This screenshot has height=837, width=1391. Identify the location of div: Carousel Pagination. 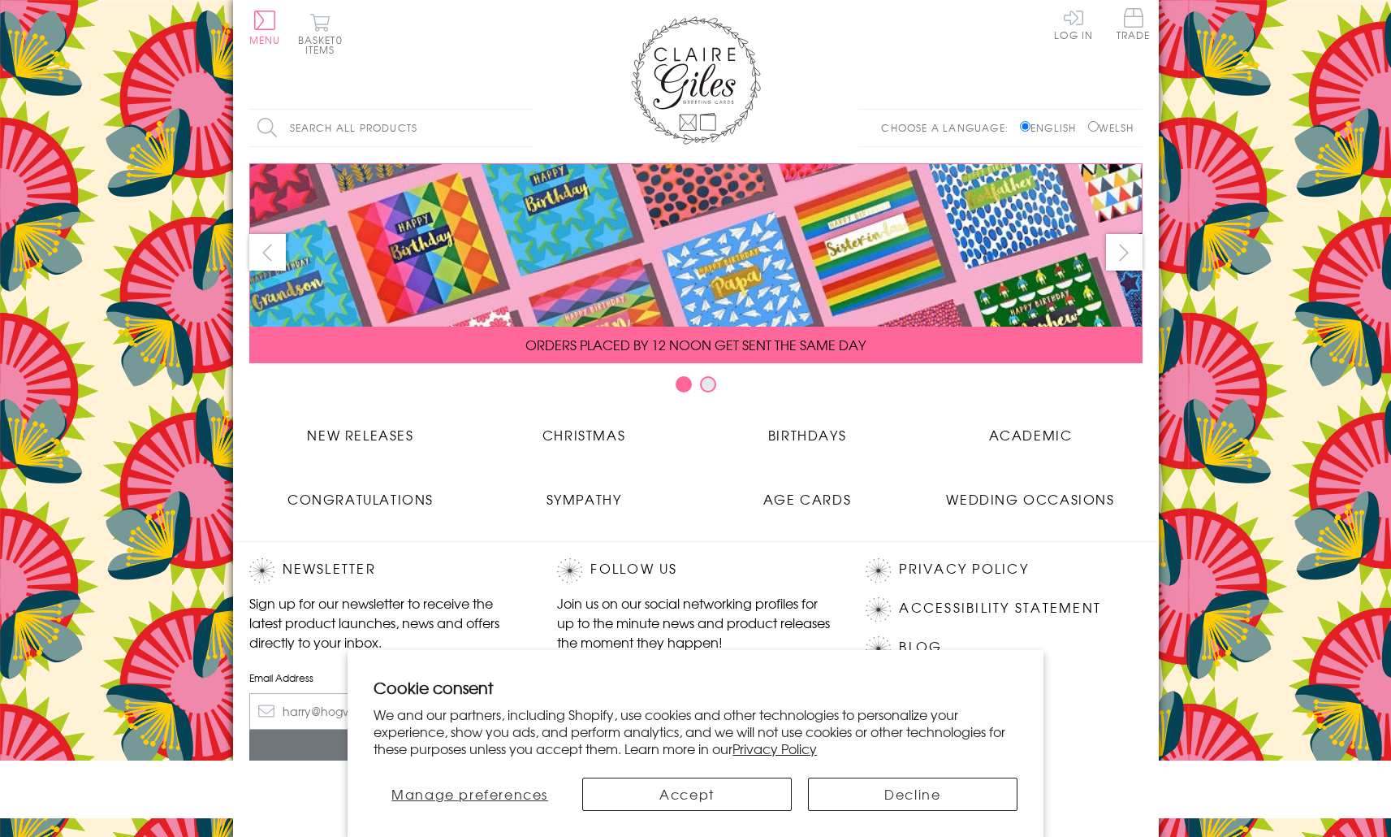
(696, 387).